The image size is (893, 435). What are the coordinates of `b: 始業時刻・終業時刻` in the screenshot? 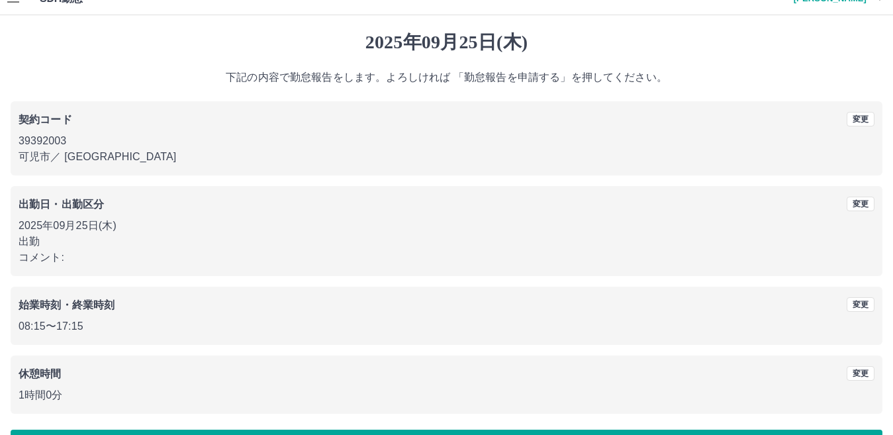 It's located at (66, 304).